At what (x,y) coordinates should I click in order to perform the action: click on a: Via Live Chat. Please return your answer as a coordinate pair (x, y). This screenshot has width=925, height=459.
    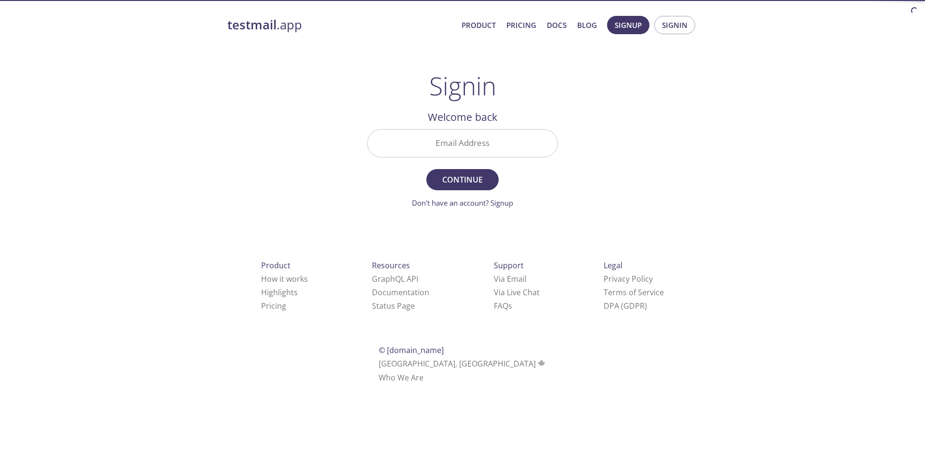
    Looking at the image, I should click on (516, 292).